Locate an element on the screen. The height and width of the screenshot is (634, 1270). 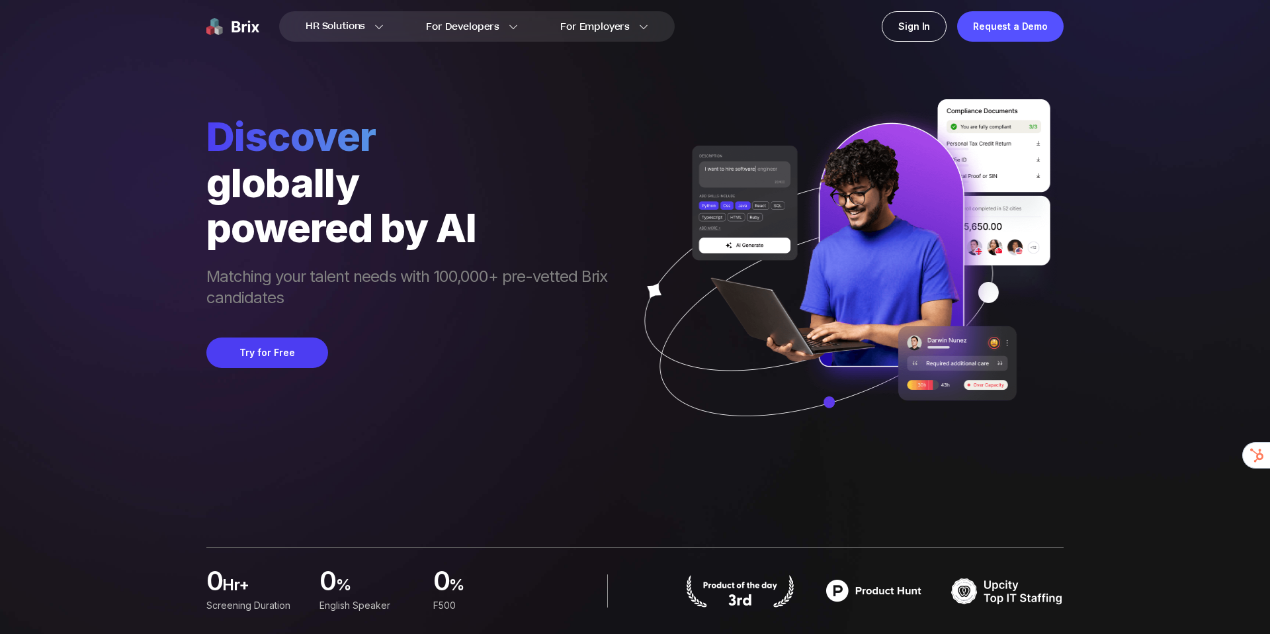
a: Sign In is located at coordinates (914, 26).